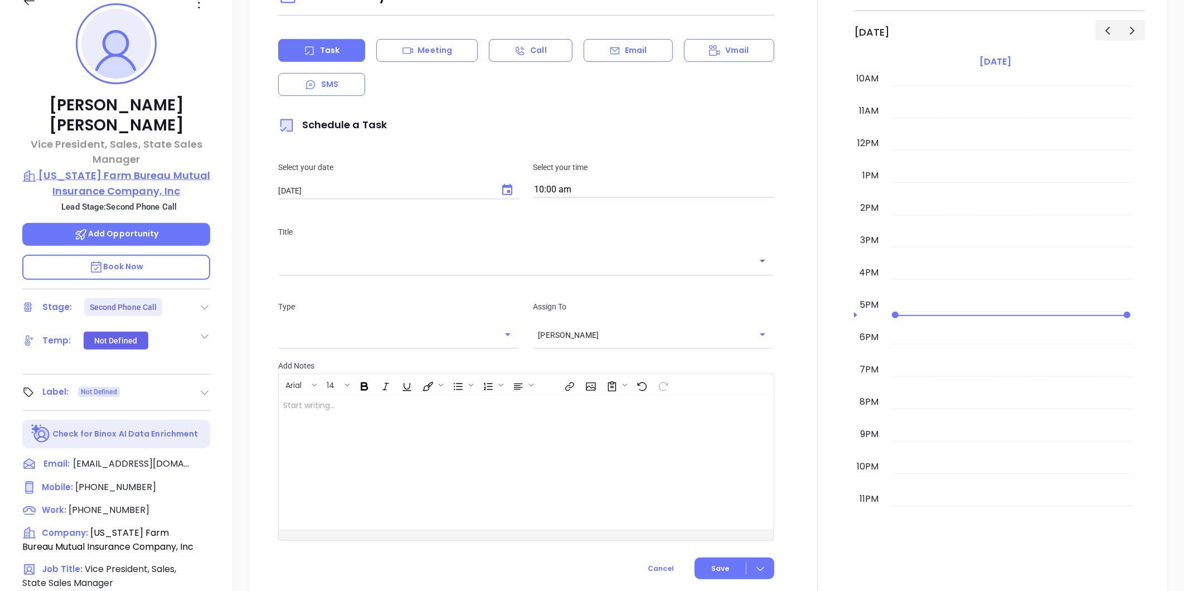  Describe the element at coordinates (869, 111) in the screenshot. I see `div: 11am` at that location.